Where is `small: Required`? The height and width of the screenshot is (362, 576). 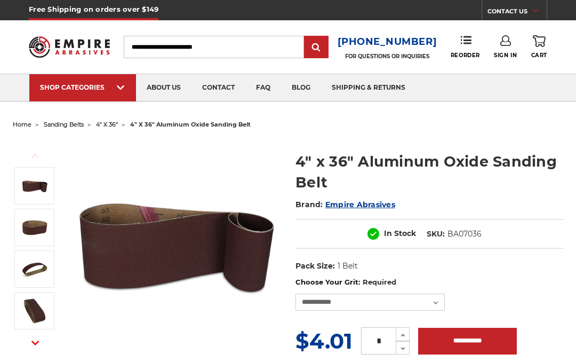
small: Required is located at coordinates (379, 282).